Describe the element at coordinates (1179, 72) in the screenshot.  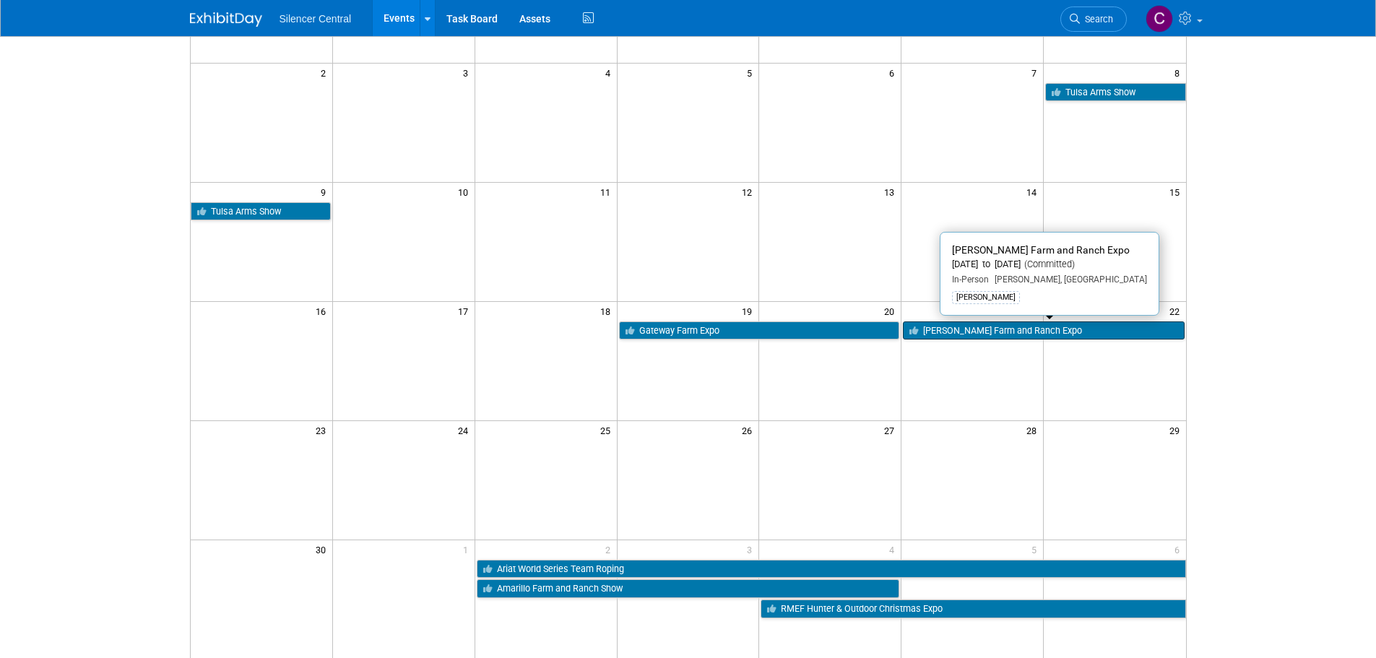
I see `span: 8` at that location.